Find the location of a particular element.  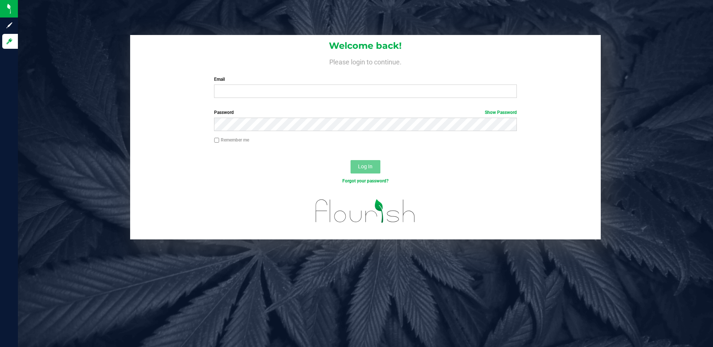

input: Remember me is located at coordinates (217, 141).